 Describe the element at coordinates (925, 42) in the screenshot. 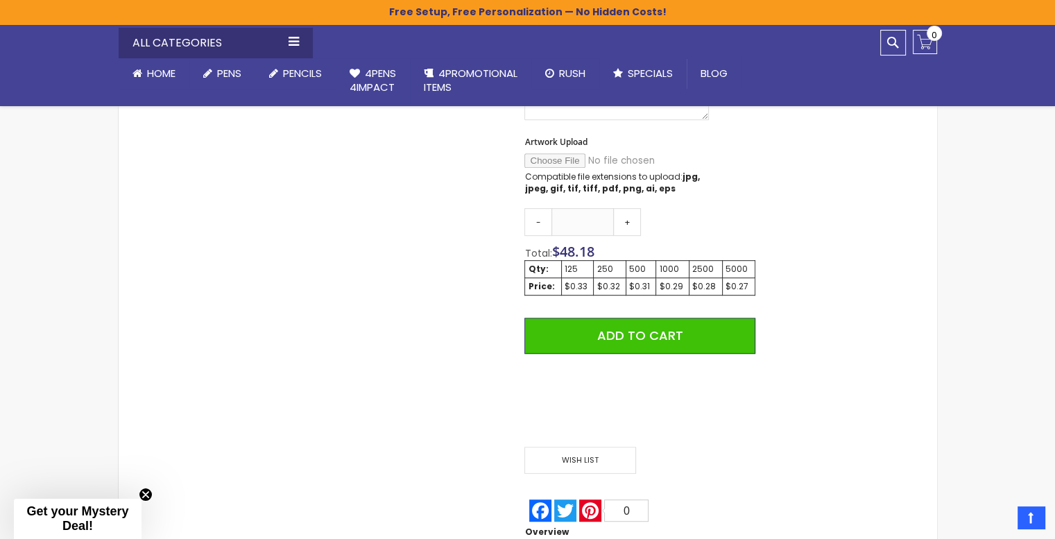

I see `a: 0` at that location.